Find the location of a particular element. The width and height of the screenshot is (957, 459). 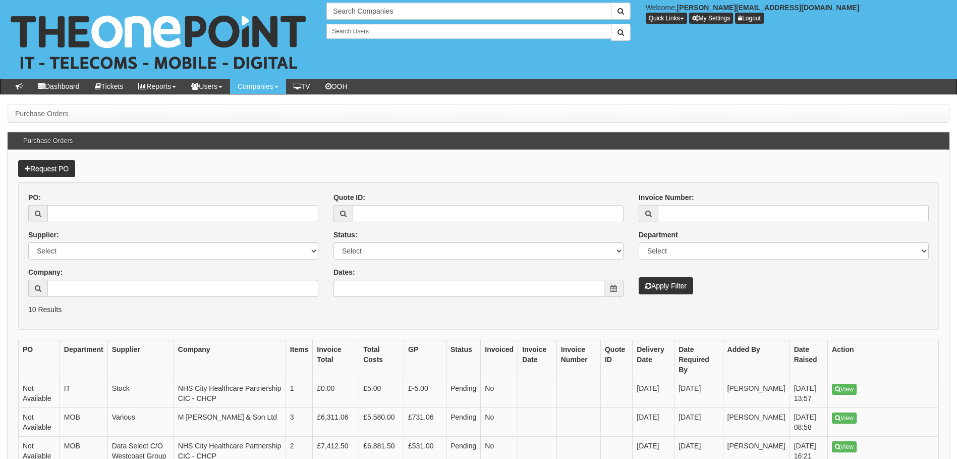

a: My Settings is located at coordinates (711, 18).